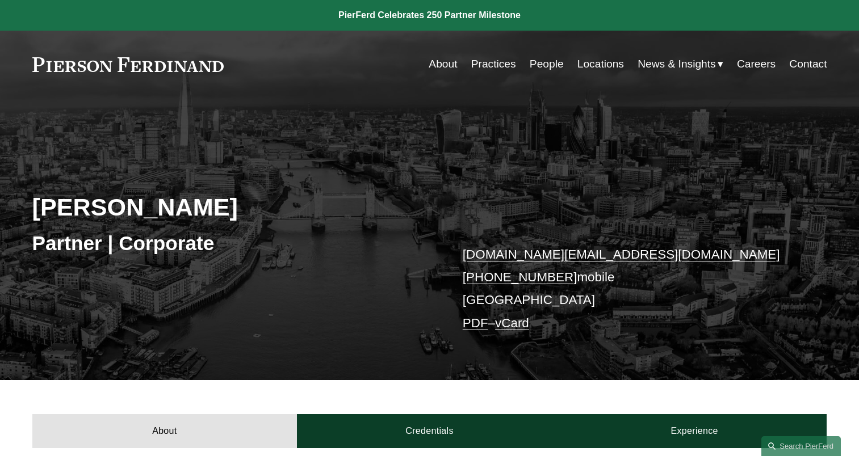  Describe the element at coordinates (756, 64) in the screenshot. I see `a: Careers` at that location.